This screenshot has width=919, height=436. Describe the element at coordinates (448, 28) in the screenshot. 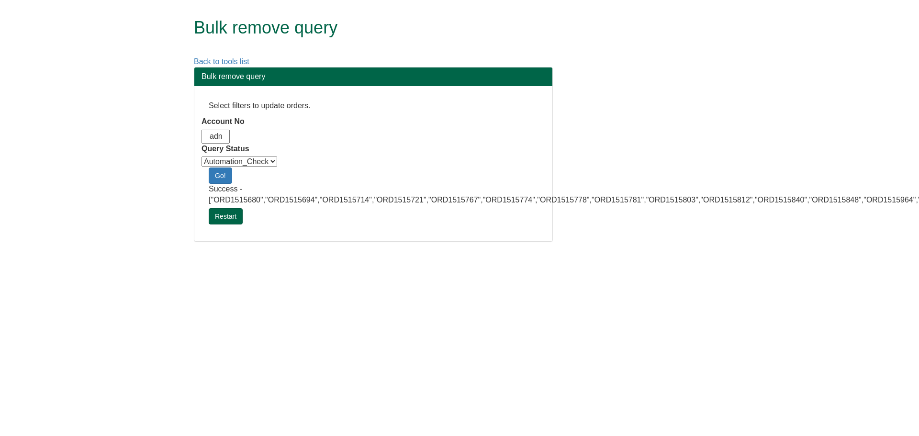

I see `h1: Bulk remove query` at that location.